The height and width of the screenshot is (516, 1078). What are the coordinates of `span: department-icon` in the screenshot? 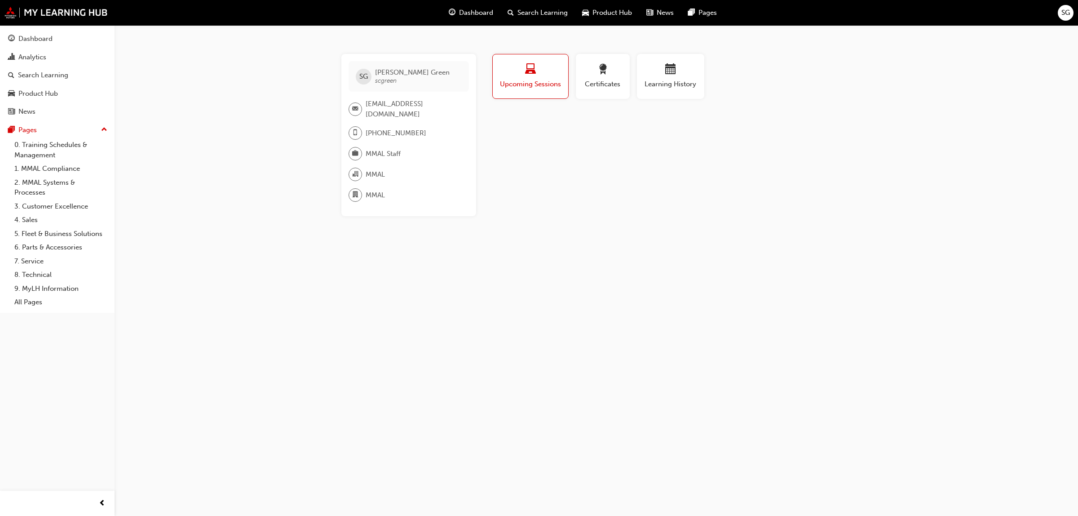 It's located at (355, 195).